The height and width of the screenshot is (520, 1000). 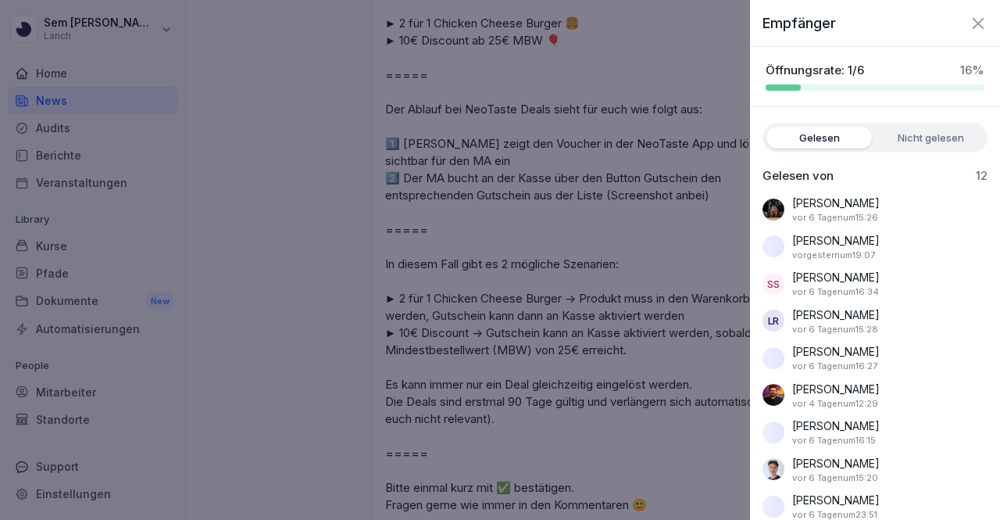 What do you see at coordinates (798, 176) in the screenshot?
I see `p: Gelesen von` at bounding box center [798, 176].